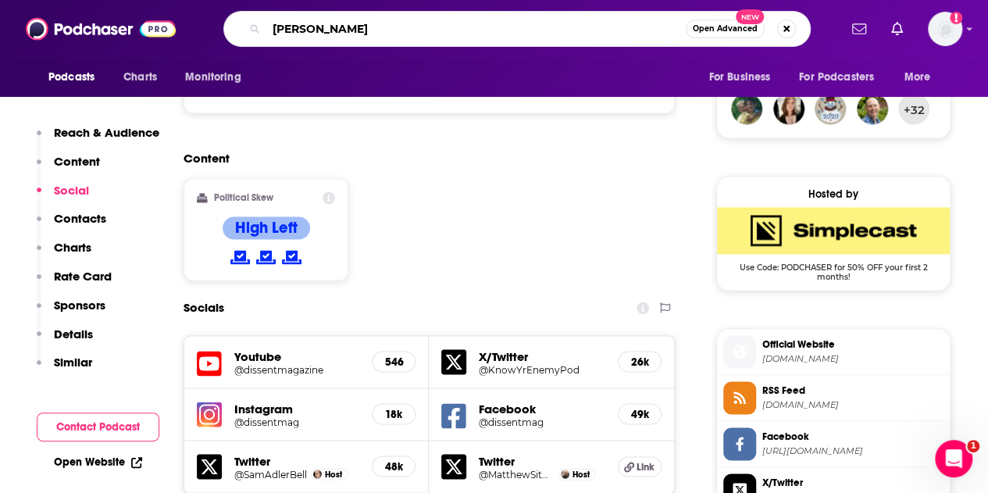 This screenshot has width=988, height=493. I want to click on img: Podchaser - Follow, Share and Rate Podcasts, so click(101, 29).